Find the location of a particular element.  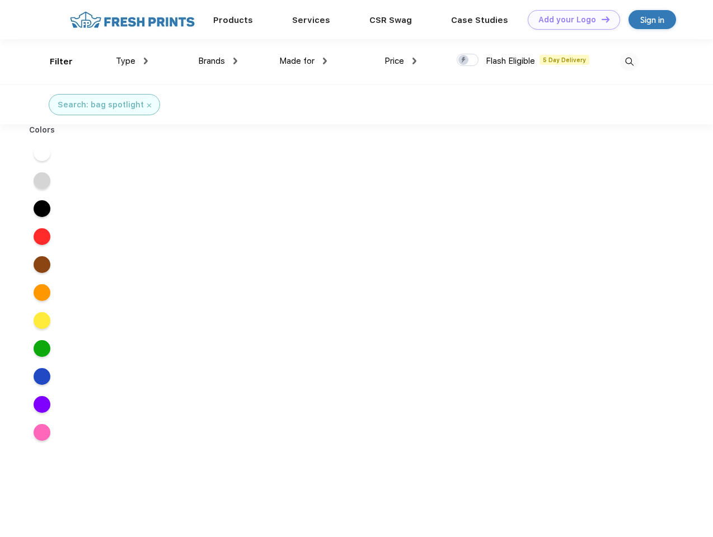

span: Brands is located at coordinates (212, 61).